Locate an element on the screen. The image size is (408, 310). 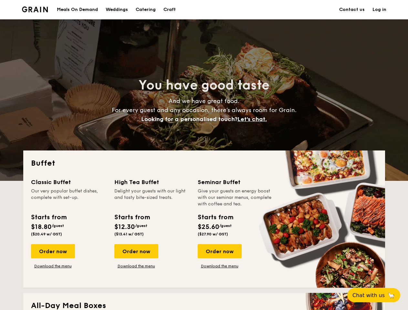
span: And we have great food. For every guest and any occasion, there’s always room for Grain. is located at coordinates (204, 110).